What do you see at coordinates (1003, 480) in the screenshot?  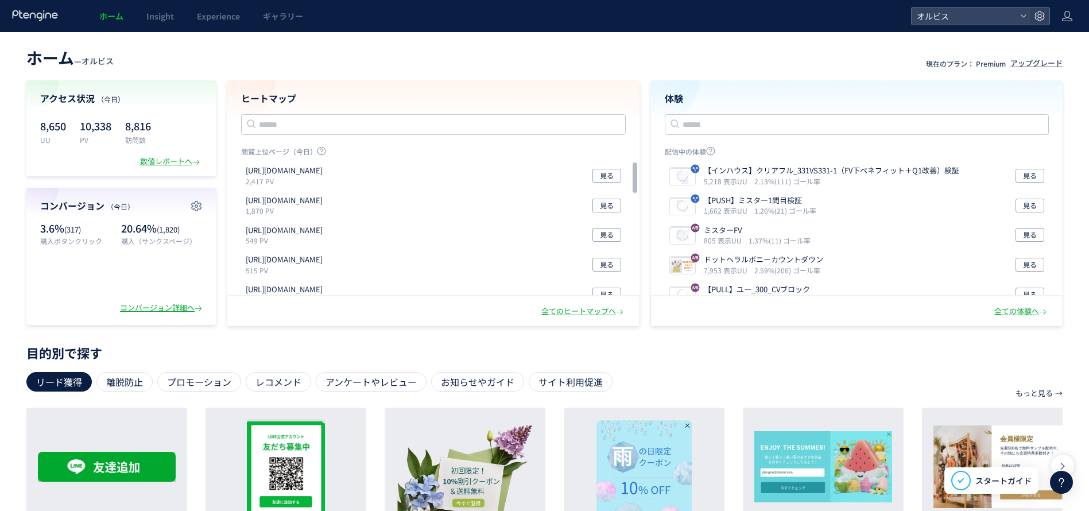 I see `span: スタートガイド` at bounding box center [1003, 480].